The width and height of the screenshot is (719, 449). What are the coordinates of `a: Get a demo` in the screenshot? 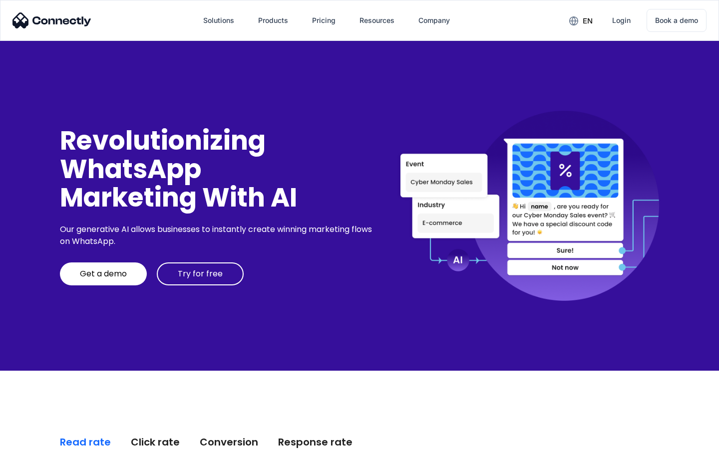 It's located at (103, 274).